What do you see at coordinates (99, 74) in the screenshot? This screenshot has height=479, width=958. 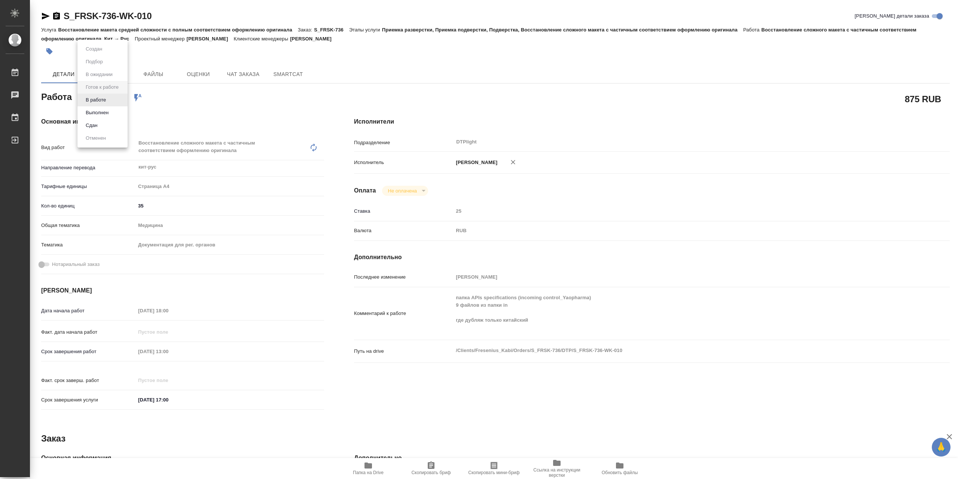 I see `button: В ожидании` at bounding box center [99, 74].